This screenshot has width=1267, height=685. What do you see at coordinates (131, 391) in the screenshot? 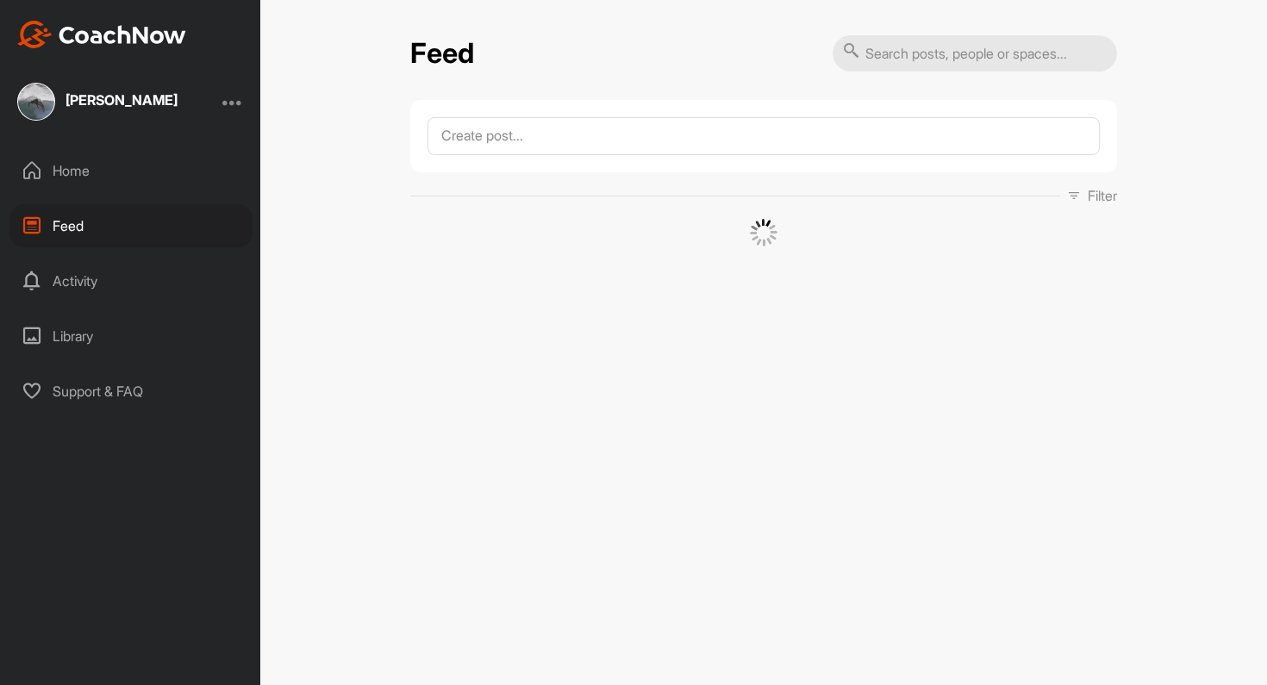
I see `div: Support & FAQ` at bounding box center [131, 391].